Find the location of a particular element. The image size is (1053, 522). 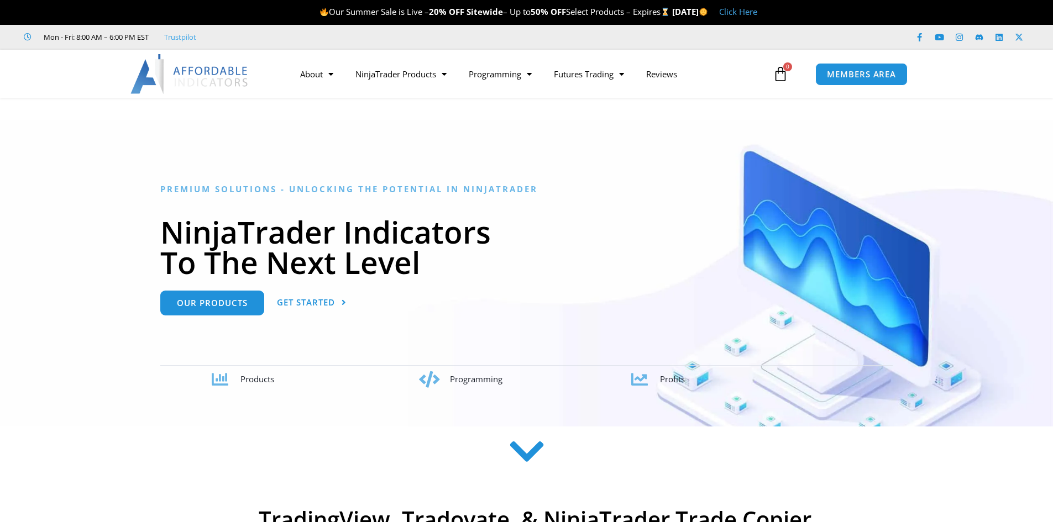

nav: Menu is located at coordinates (529, 74).